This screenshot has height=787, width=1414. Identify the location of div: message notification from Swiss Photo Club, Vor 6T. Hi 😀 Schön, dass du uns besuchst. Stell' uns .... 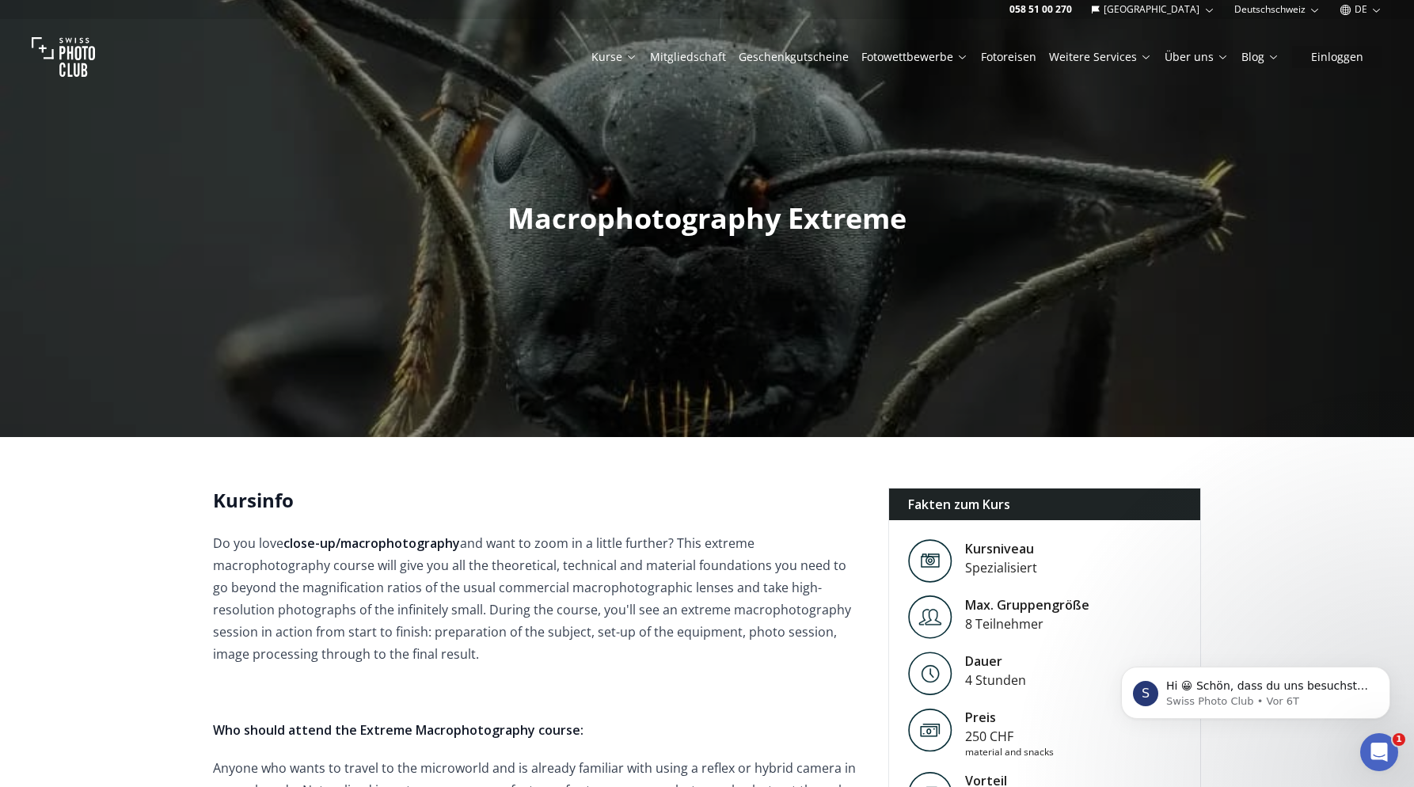
(158, 59).